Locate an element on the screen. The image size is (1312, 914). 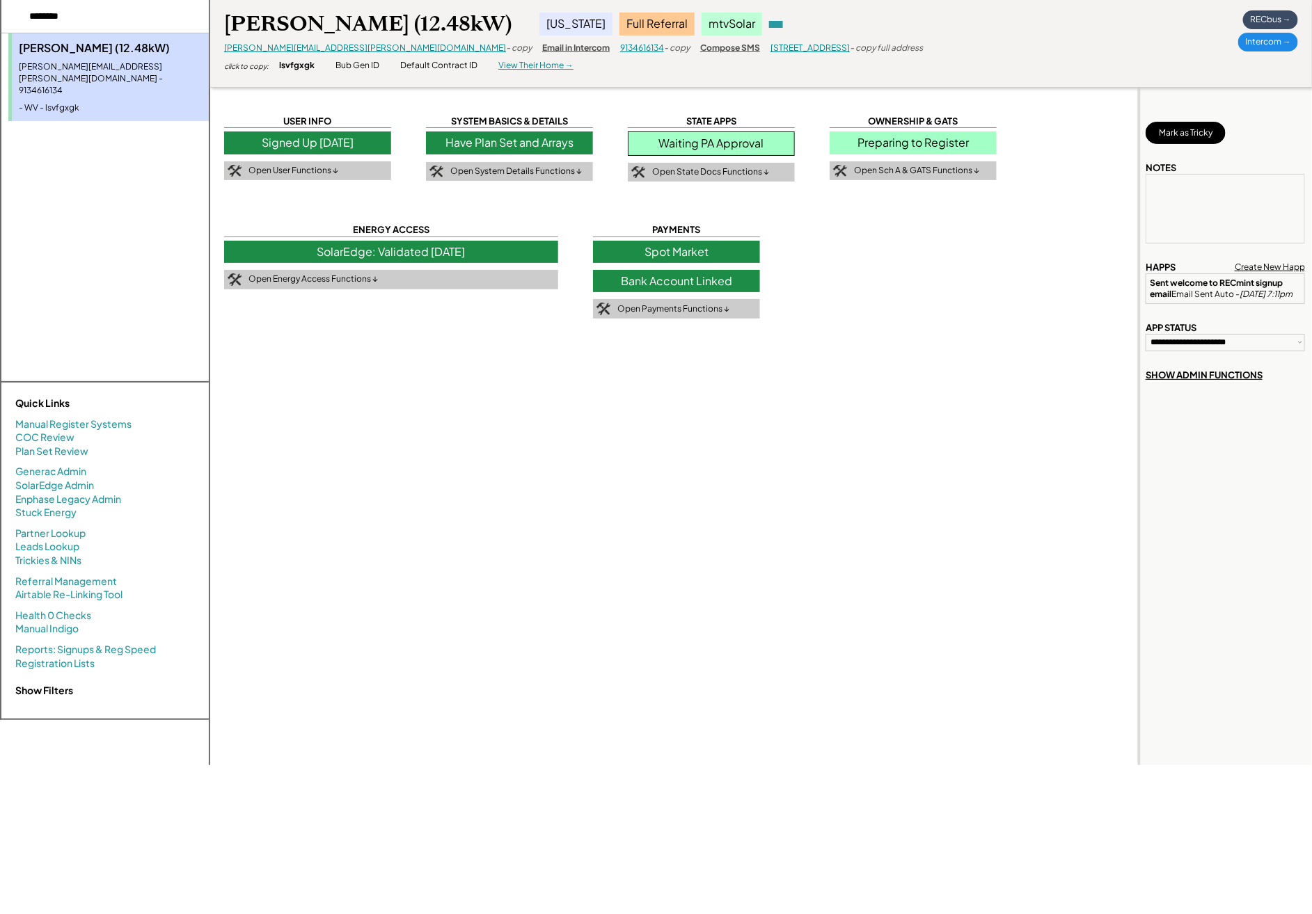
div: APP STATUS is located at coordinates (1171, 328).